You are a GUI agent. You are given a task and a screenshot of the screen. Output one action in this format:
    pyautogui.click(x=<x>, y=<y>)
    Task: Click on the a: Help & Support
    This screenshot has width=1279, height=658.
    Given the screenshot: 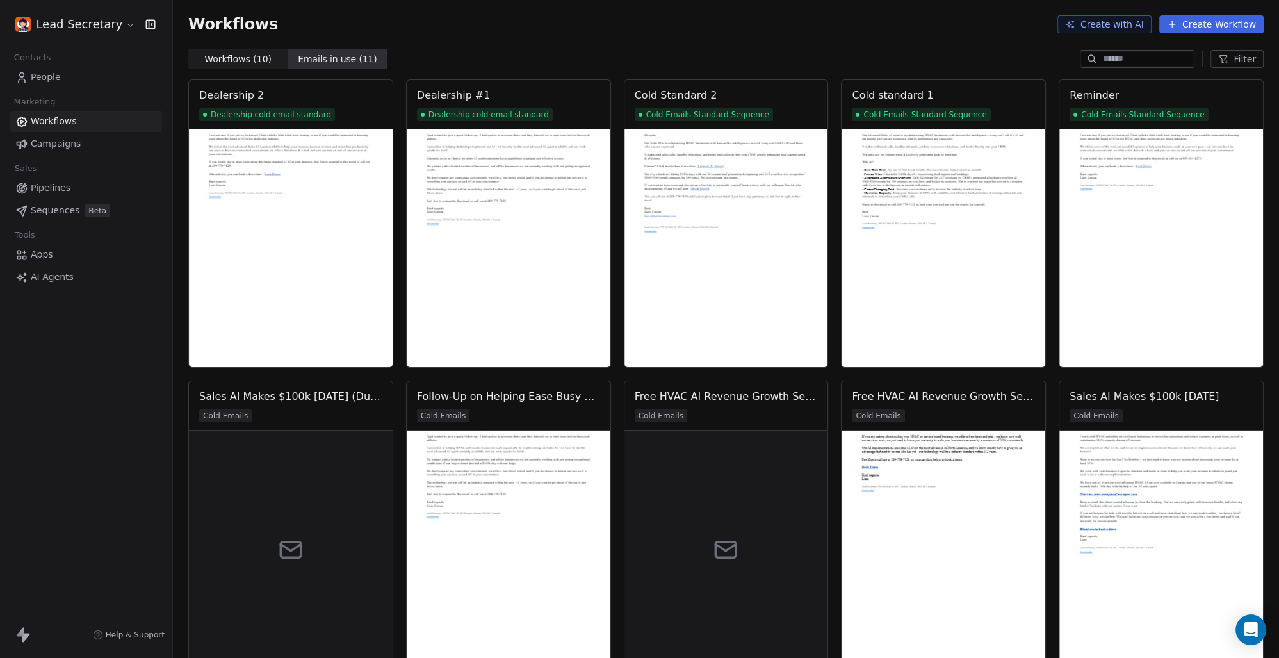 What is the action you would take?
    pyautogui.click(x=129, y=635)
    